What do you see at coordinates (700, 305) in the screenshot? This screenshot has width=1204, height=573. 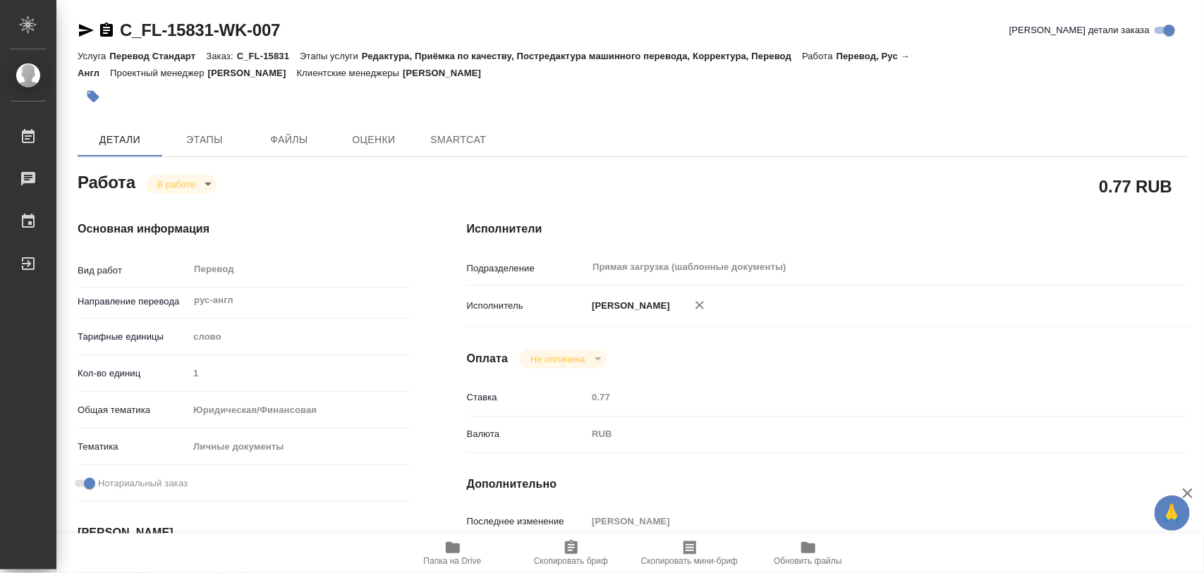 I see `button: Удалить исполнителя` at bounding box center [700, 305].